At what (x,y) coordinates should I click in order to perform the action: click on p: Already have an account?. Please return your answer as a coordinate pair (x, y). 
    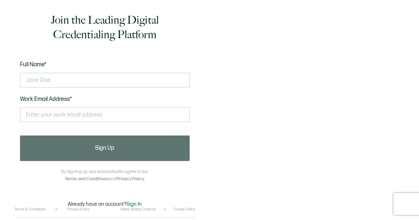
    Looking at the image, I should click on (104, 204).